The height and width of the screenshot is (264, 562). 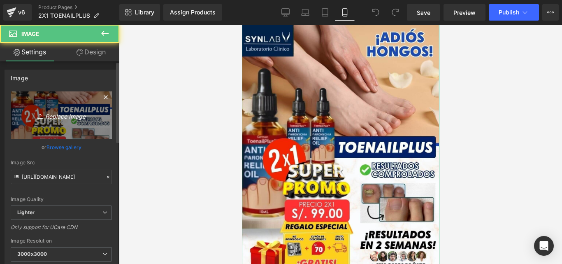 I want to click on a: New Library, so click(x=139, y=12).